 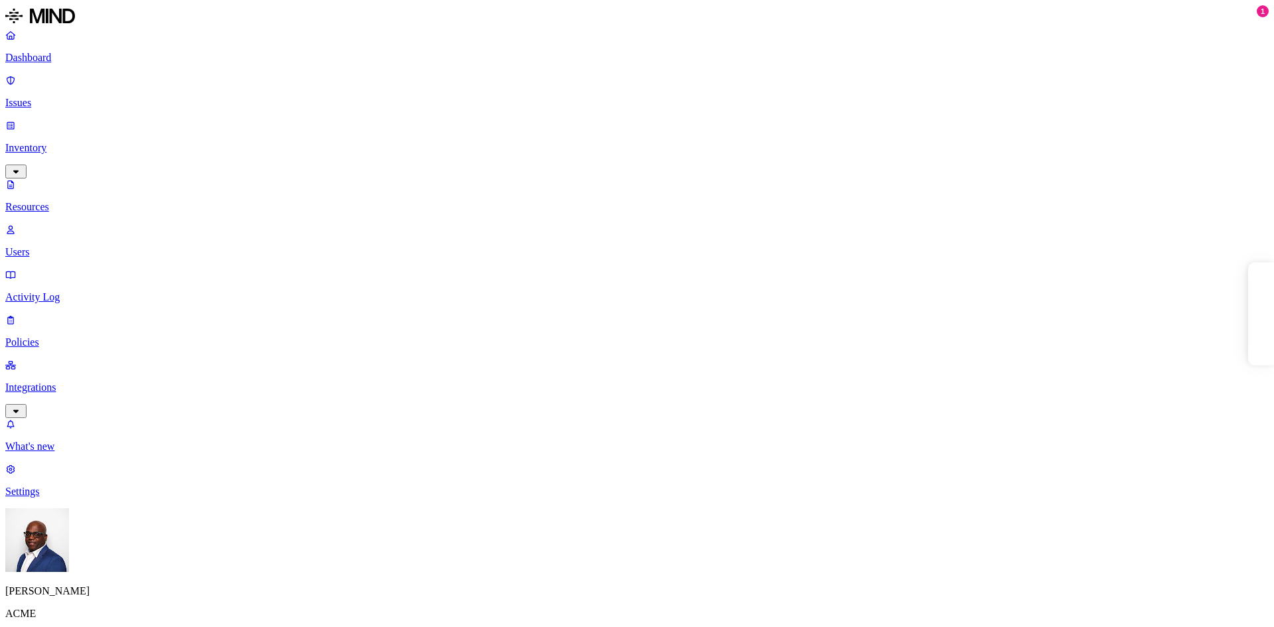 What do you see at coordinates (637, 207) in the screenshot?
I see `p: Resources` at bounding box center [637, 207].